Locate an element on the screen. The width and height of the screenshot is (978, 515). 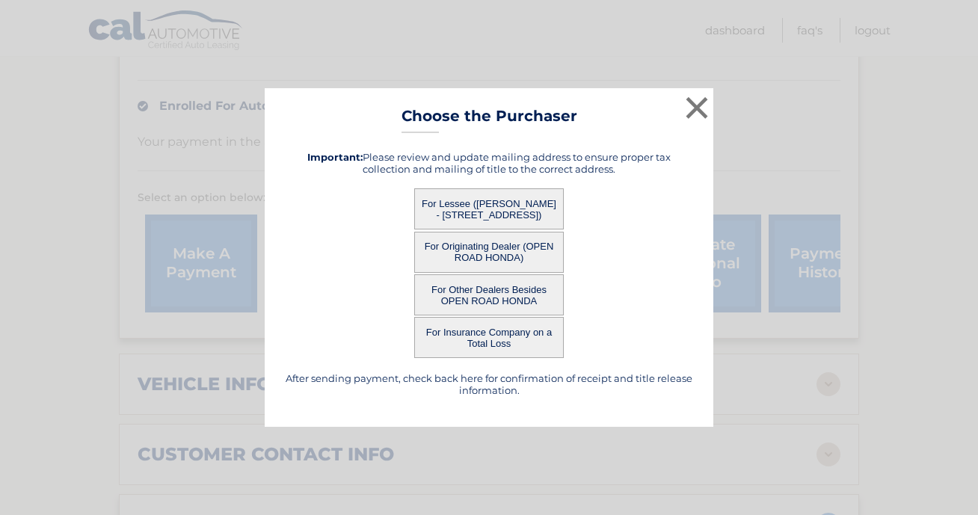
h5: After sending payment, check back here for confirmation of receipt and title release information. is located at coordinates (489, 384).